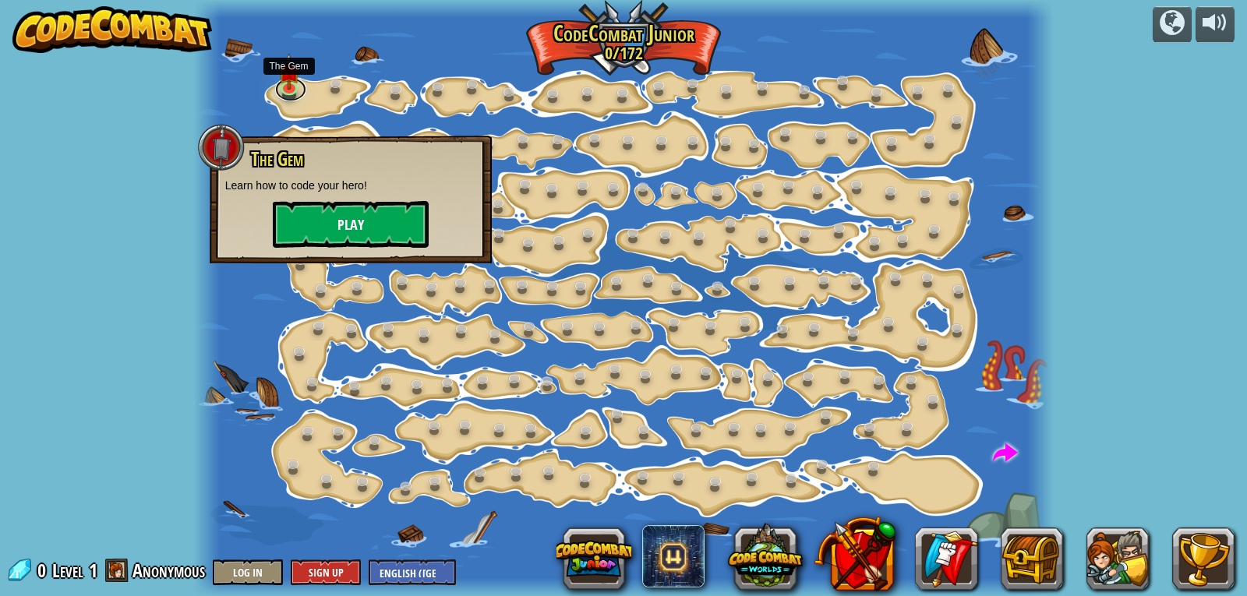 Image resolution: width=1247 pixels, height=596 pixels. I want to click on button: Sign Up, so click(326, 572).